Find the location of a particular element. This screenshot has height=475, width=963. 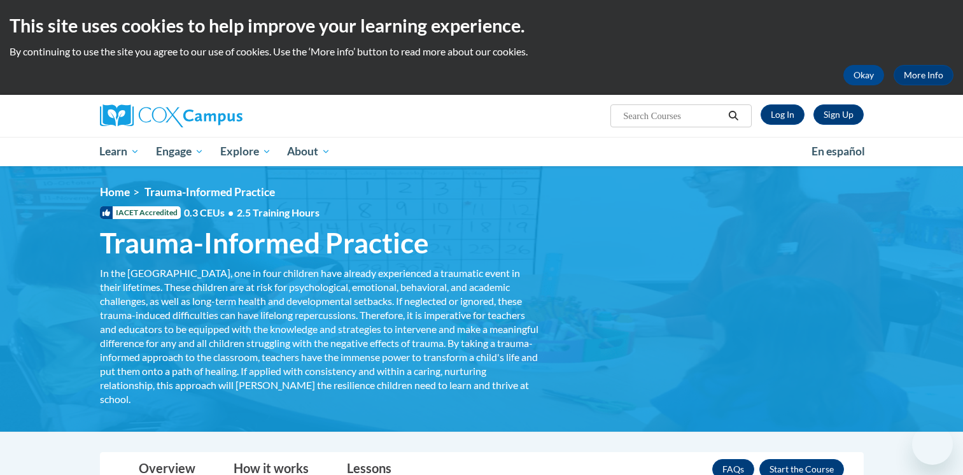

h2: This site uses cookies to help improve your learning experience. is located at coordinates (481, 25).